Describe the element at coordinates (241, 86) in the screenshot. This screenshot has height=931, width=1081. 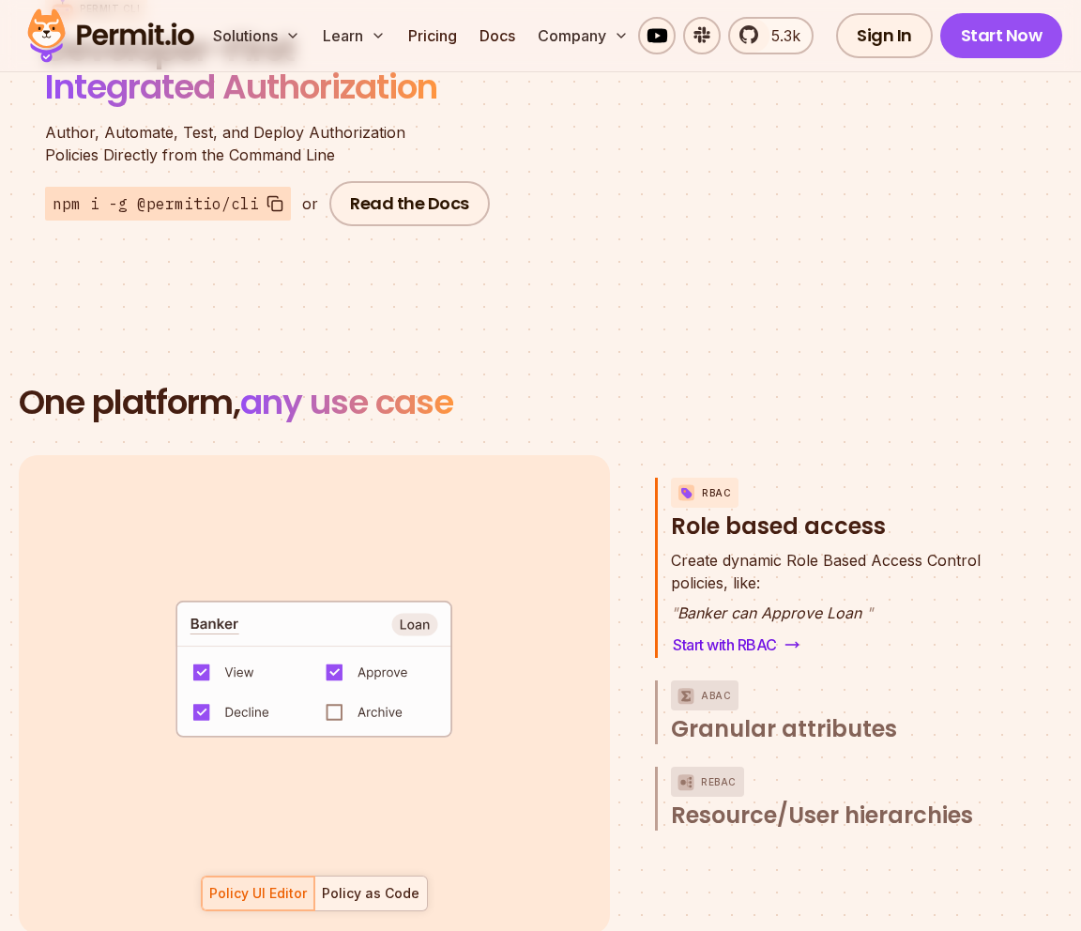
I see `span: Integrated Authorization` at that location.